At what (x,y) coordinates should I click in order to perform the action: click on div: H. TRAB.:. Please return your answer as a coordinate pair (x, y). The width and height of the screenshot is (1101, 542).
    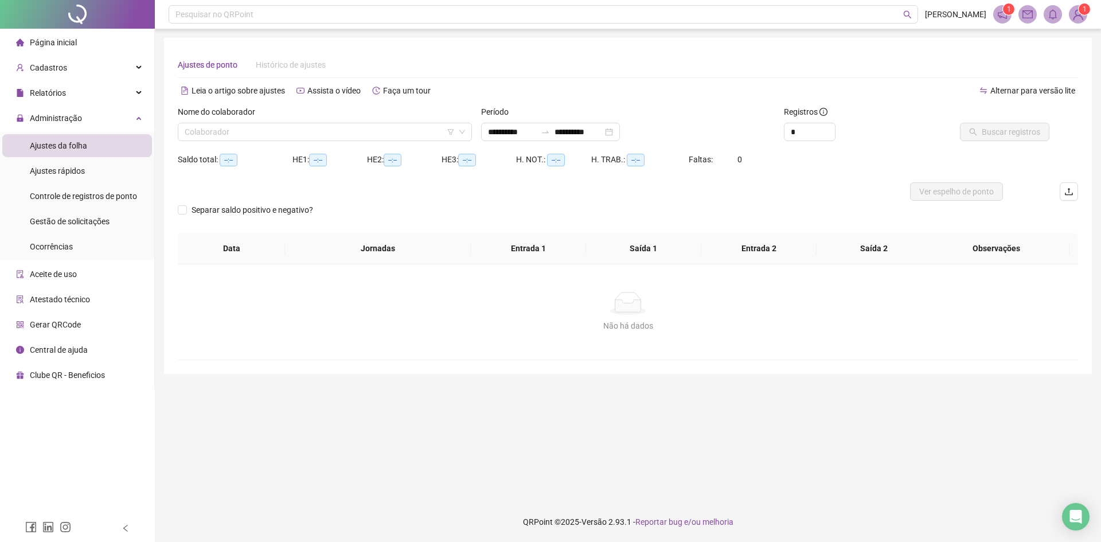
    Looking at the image, I should click on (640, 159).